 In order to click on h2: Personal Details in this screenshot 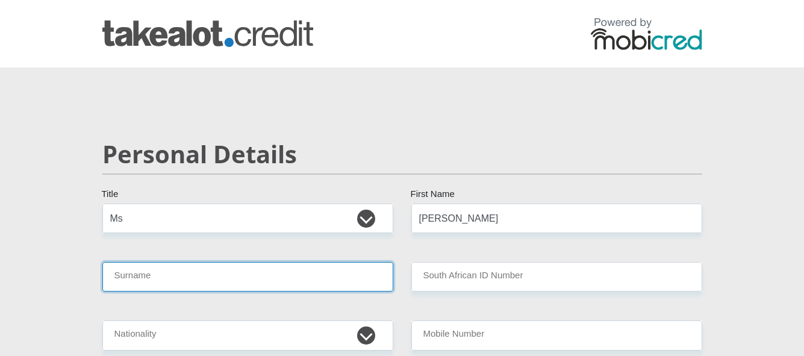, I will do `click(402, 154)`.